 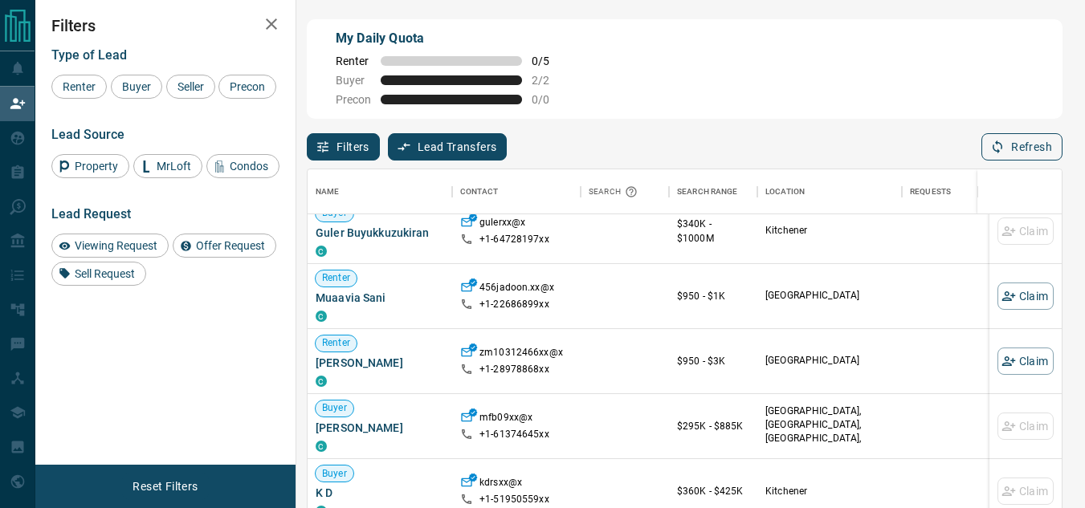 What do you see at coordinates (168, 166) in the screenshot?
I see `div: MrLoft` at bounding box center [168, 166].